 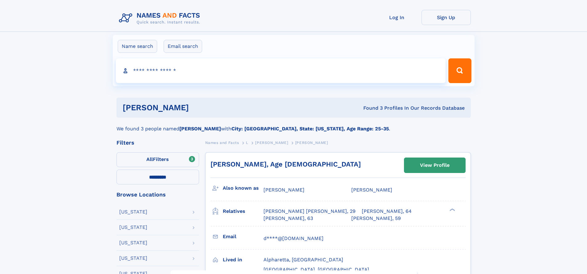 I want to click on h3: Also known as, so click(x=243, y=188).